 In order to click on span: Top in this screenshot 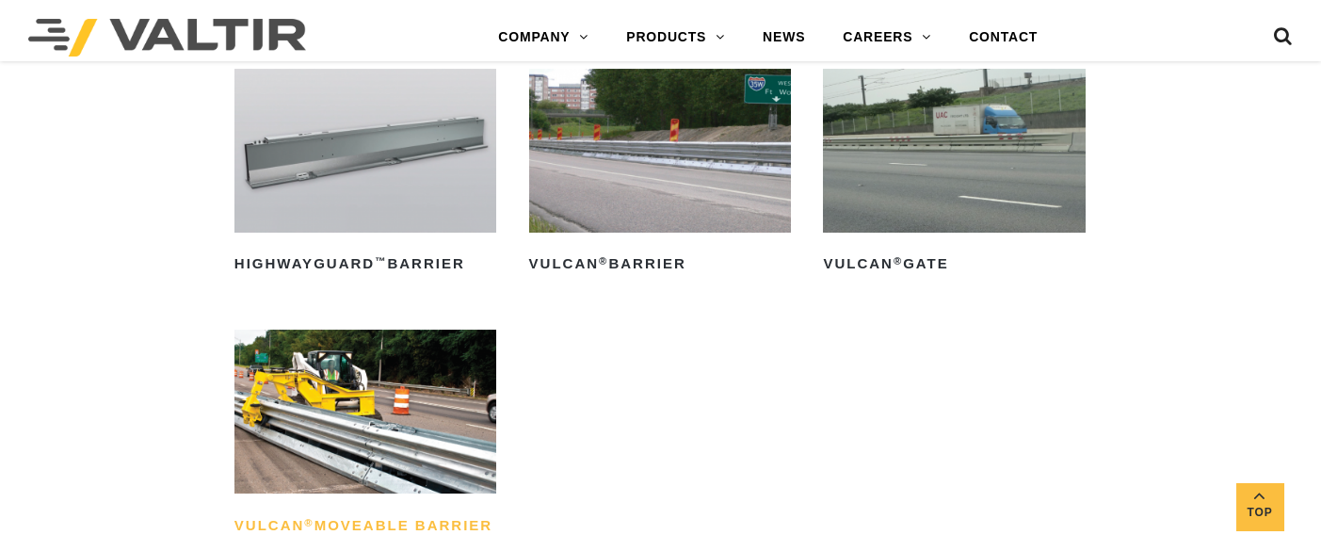, I will do `click(1260, 512)`.